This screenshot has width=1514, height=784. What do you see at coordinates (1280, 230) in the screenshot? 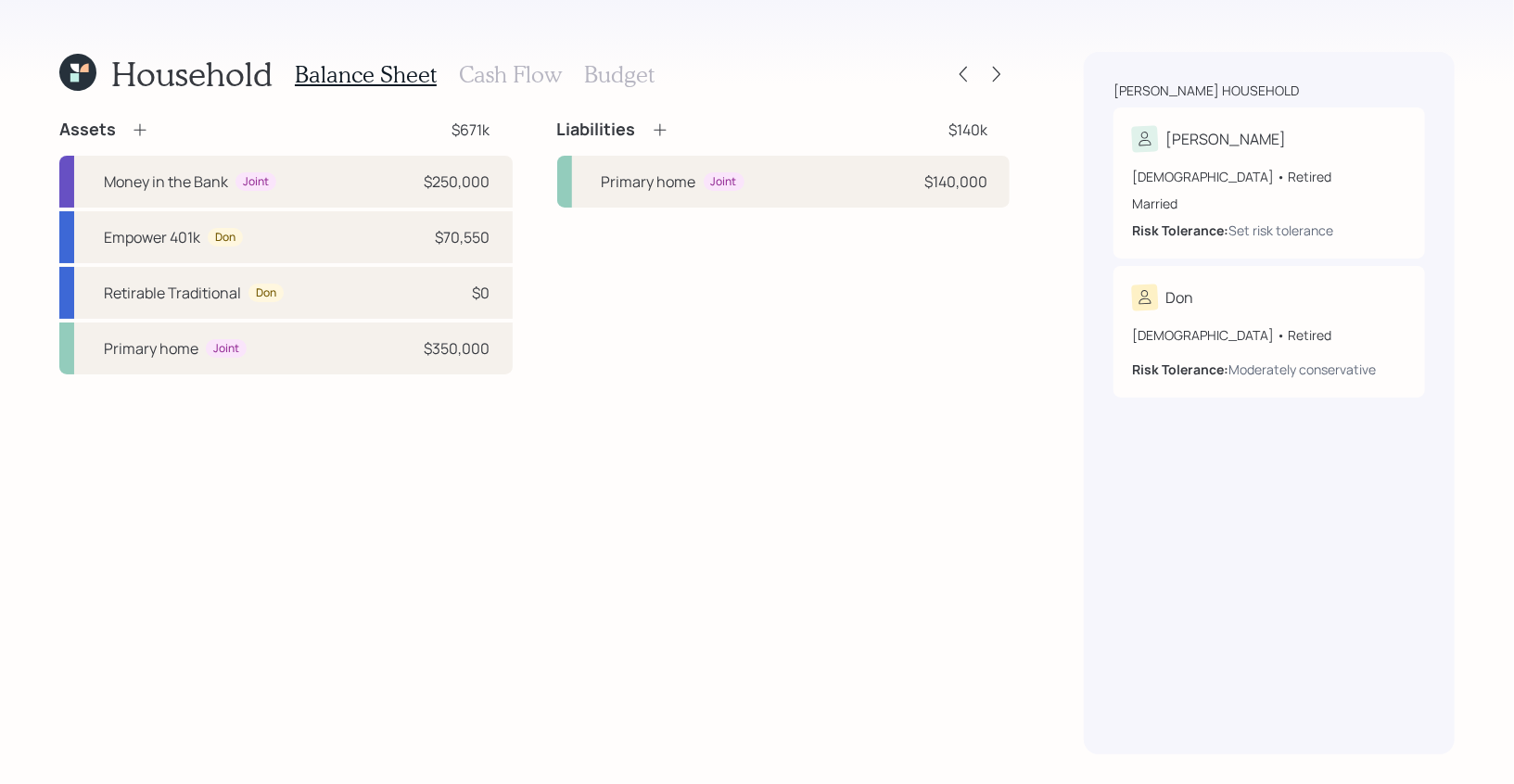
I see `div: Set risk tolerance` at bounding box center [1280, 230].